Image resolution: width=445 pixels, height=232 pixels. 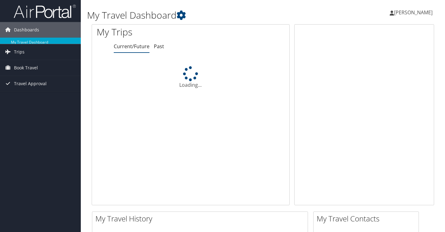 What do you see at coordinates (150, 32) in the screenshot?
I see `h1: My Trips` at bounding box center [150, 32].